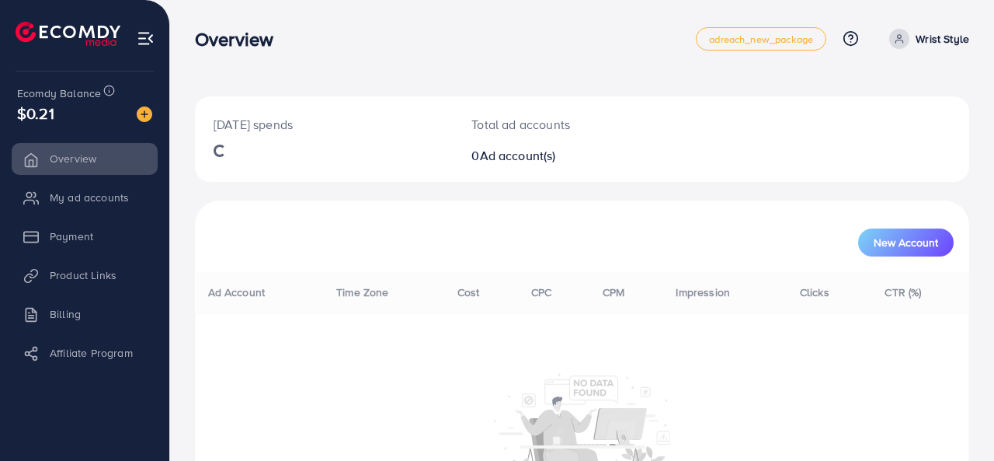 The height and width of the screenshot is (461, 994). Describe the element at coordinates (518, 155) in the screenshot. I see `span: Ad account(s)` at that location.